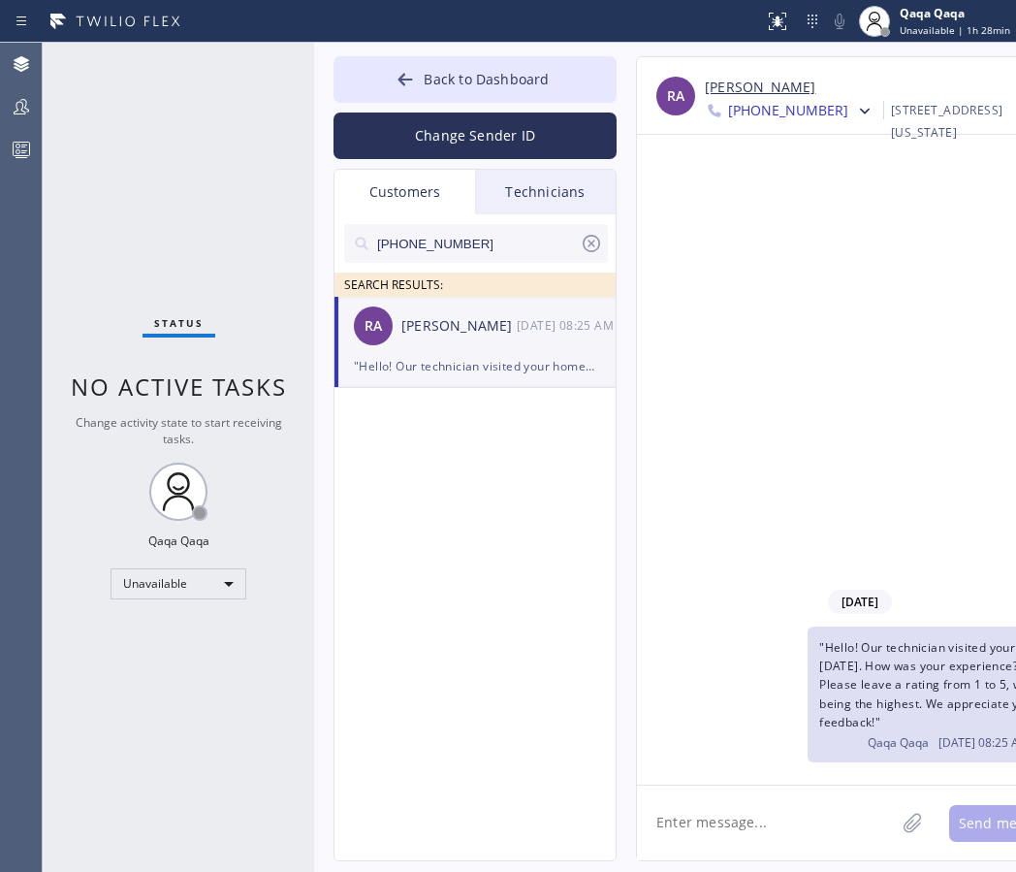 This screenshot has width=1016, height=872. Describe the element at coordinates (545, 192) in the screenshot. I see `div: Technicians` at that location.